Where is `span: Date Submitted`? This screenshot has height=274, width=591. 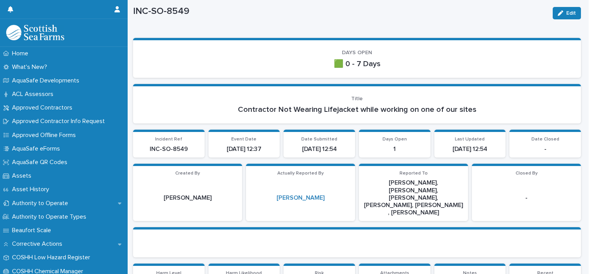
span: Date Submitted is located at coordinates (319, 139).